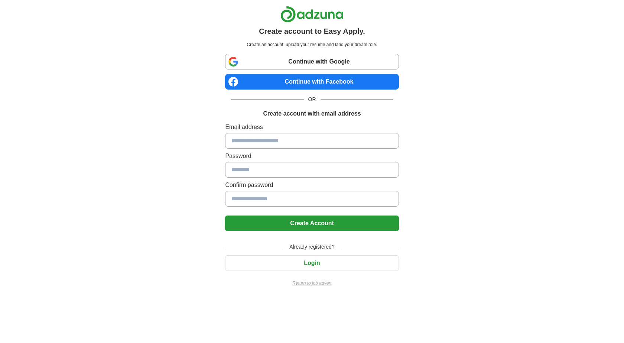 The image size is (624, 343). Describe the element at coordinates (312, 156) in the screenshot. I see `label: Password` at that location.